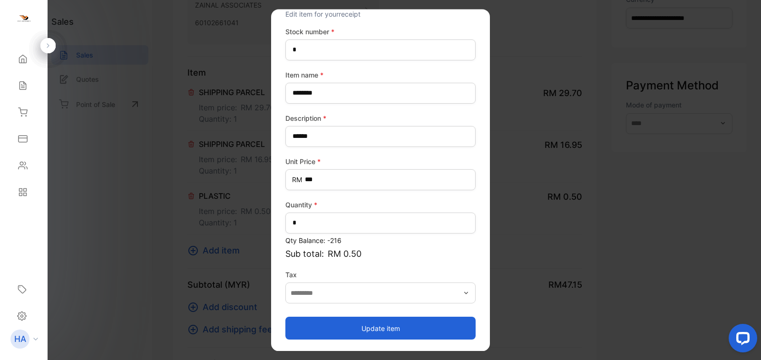 The width and height of the screenshot is (761, 360). What do you see at coordinates (381, 205) in the screenshot?
I see `label: Quantity` at bounding box center [381, 205].